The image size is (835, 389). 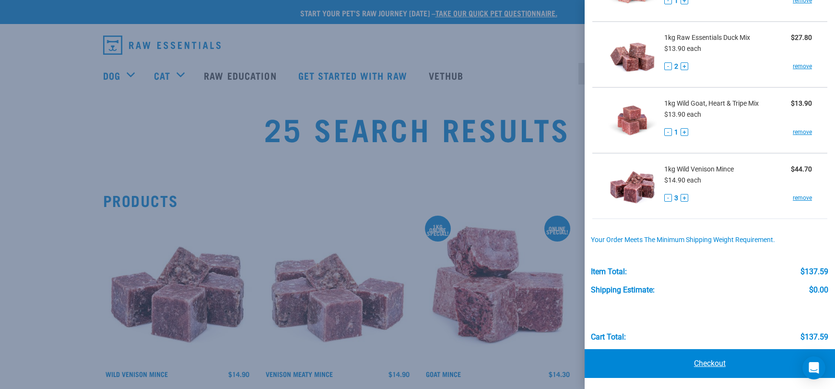 I want to click on span: 3, so click(x=676, y=198).